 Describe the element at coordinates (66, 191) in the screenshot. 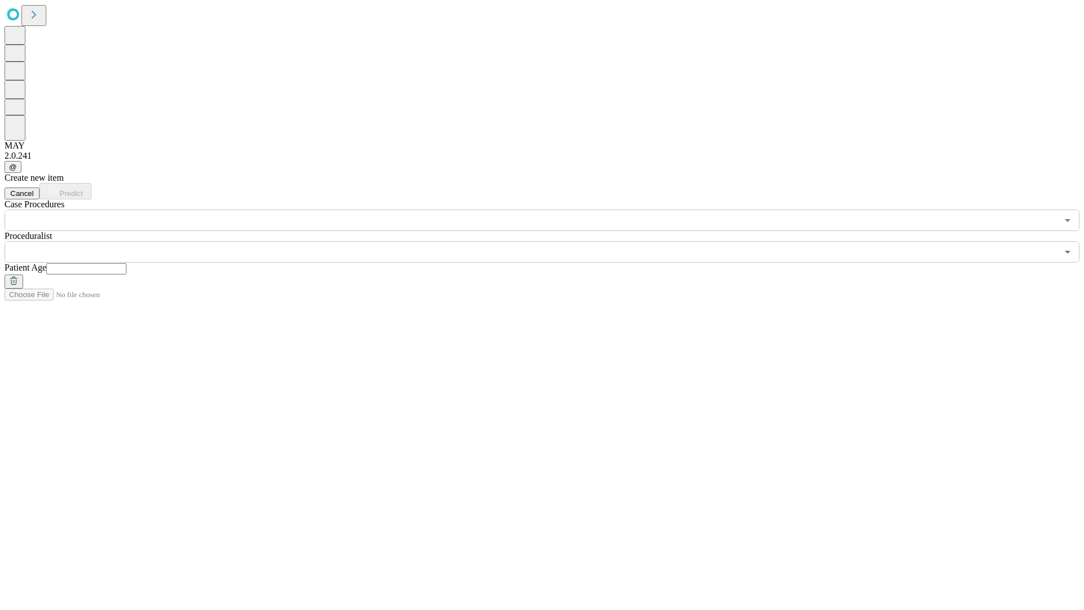

I see `button: Predict` at that location.